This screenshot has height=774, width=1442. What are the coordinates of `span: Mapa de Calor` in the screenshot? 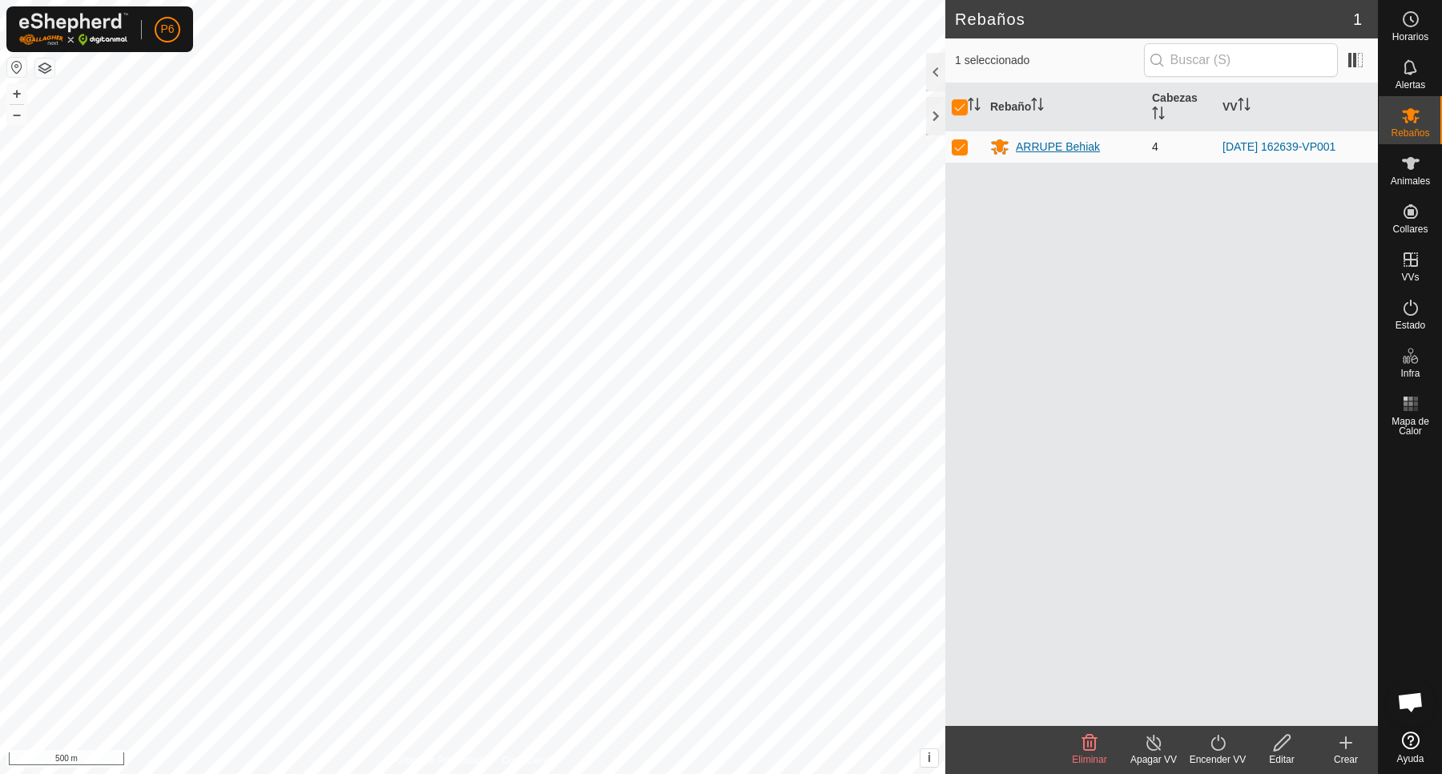 It's located at (1410, 426).